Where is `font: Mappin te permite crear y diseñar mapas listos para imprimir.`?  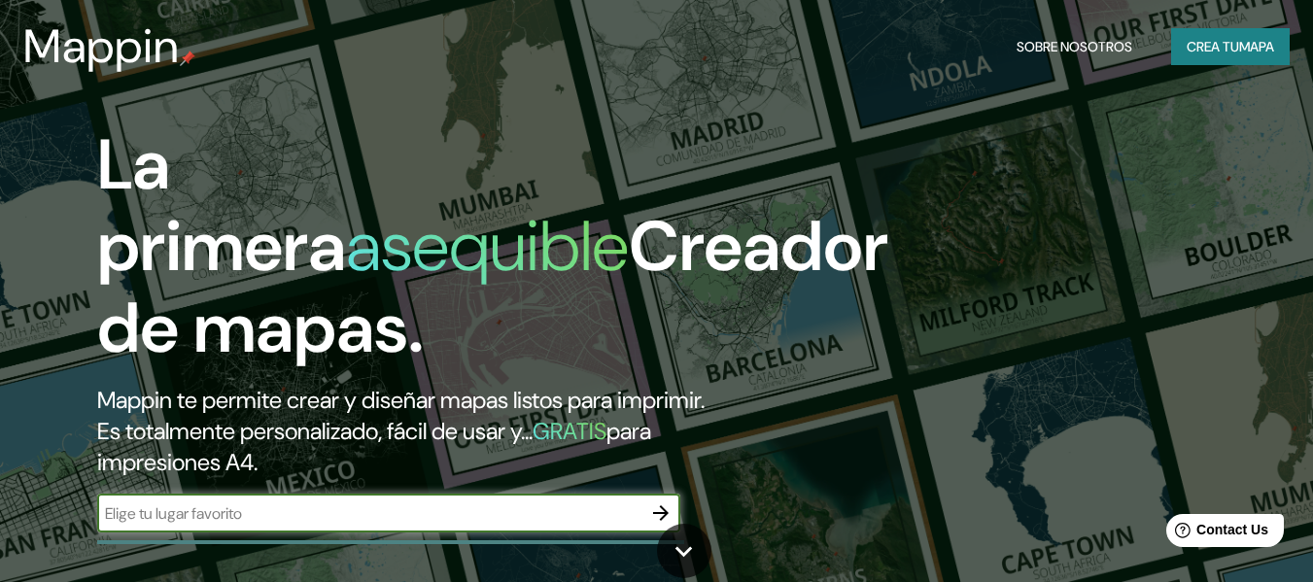 font: Mappin te permite crear y diseñar mapas listos para imprimir. is located at coordinates (400, 399).